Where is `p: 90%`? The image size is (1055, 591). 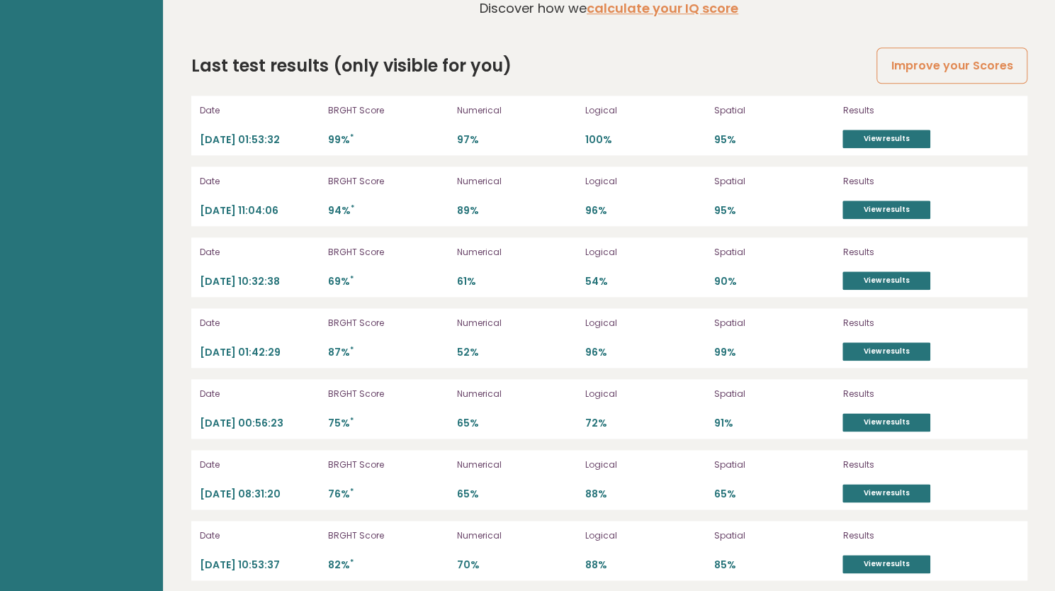
p: 90% is located at coordinates (775, 281).